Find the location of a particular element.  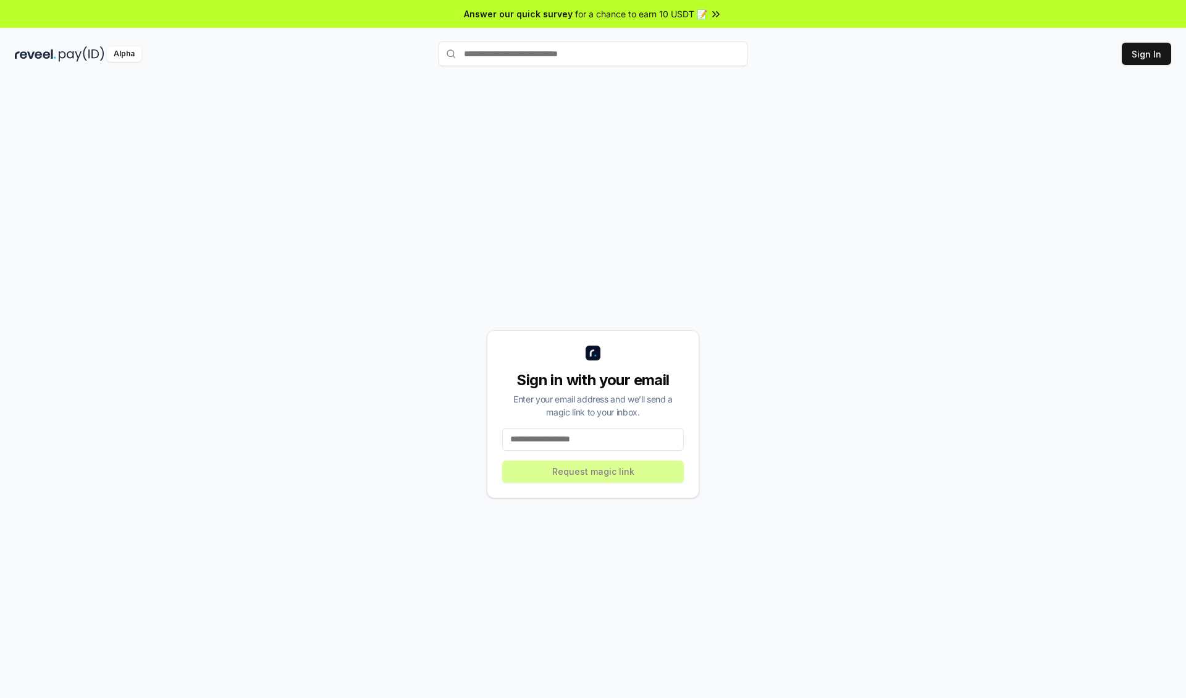

span: for a chance to earn 10 USDT 📝 is located at coordinates (641, 14).